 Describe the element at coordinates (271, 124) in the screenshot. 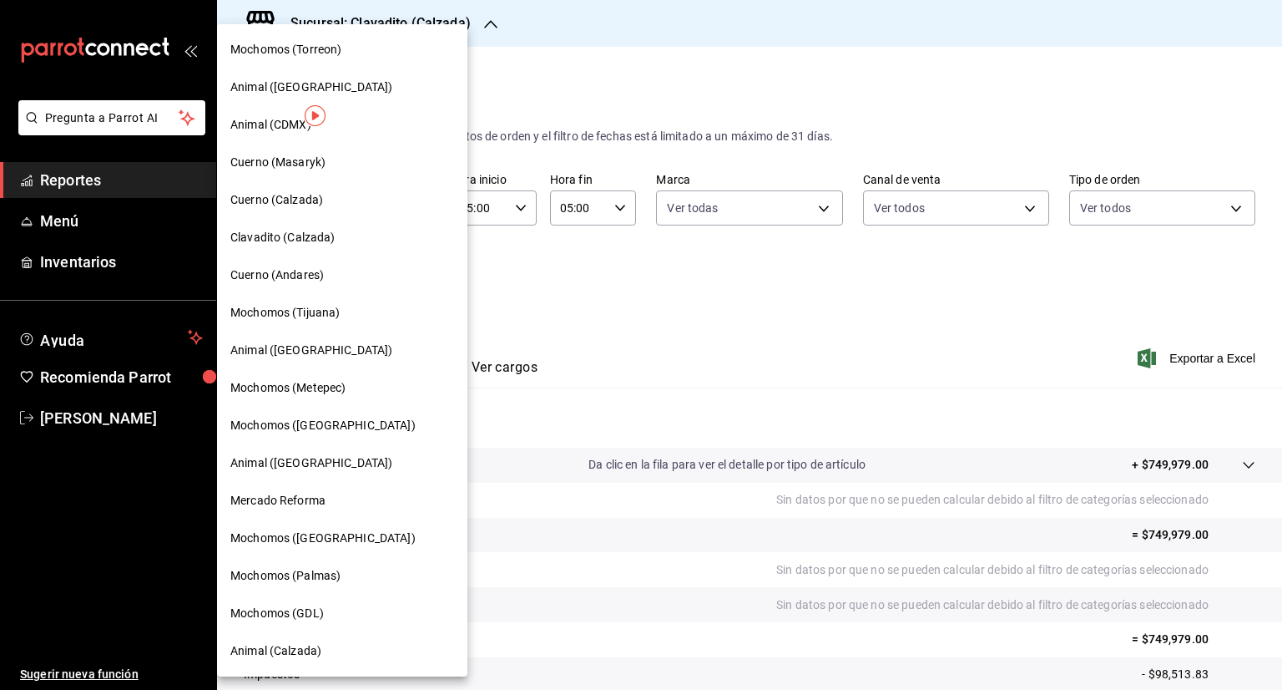

I see `span: Animal (CDMX)` at that location.